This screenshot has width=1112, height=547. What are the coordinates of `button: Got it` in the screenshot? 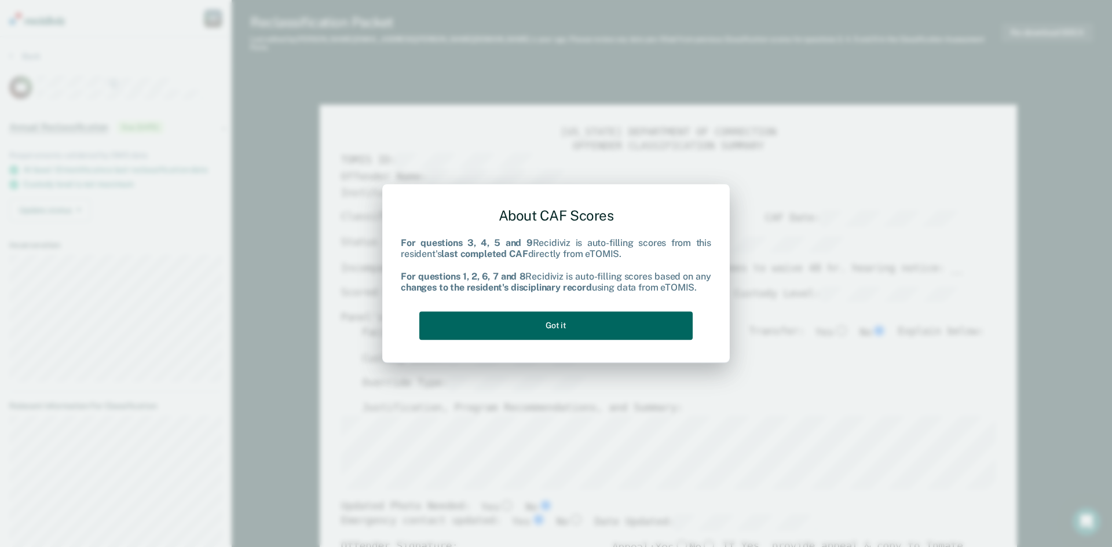 It's located at (556, 326).